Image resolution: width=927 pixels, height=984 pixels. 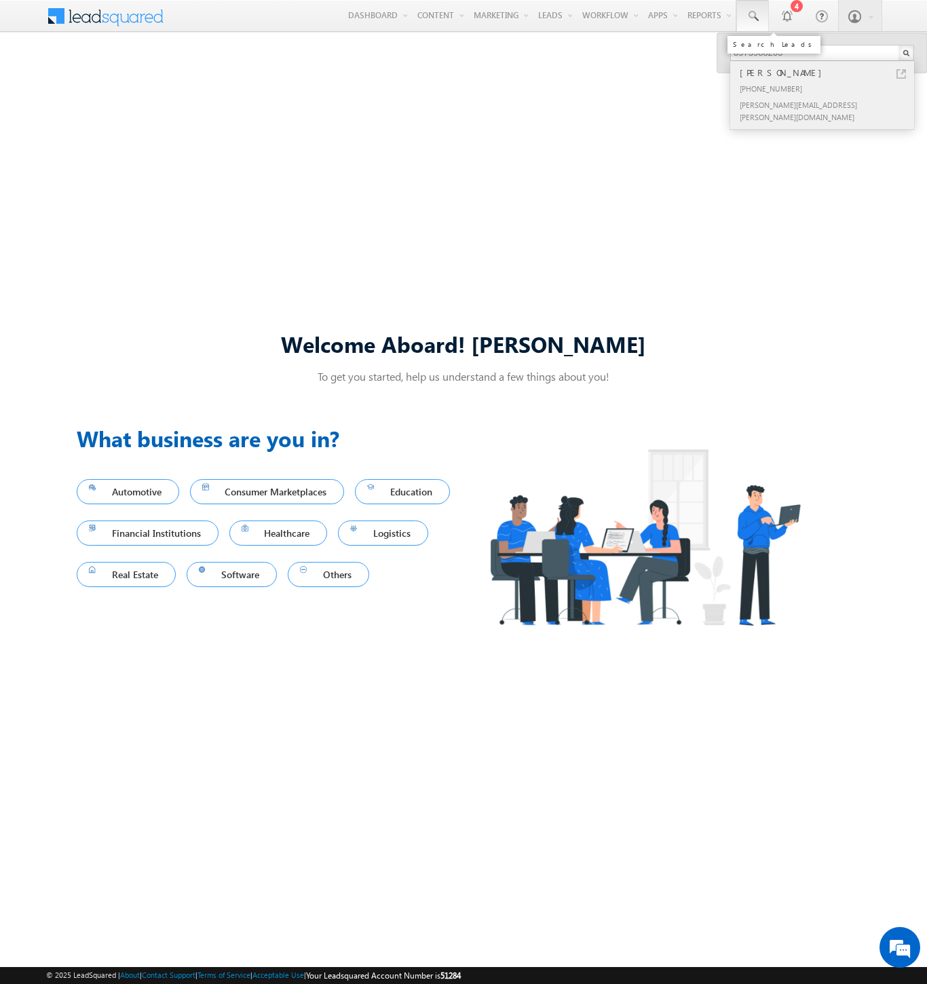 What do you see at coordinates (270, 439) in the screenshot?
I see `h3: What business are you in?` at bounding box center [270, 439].